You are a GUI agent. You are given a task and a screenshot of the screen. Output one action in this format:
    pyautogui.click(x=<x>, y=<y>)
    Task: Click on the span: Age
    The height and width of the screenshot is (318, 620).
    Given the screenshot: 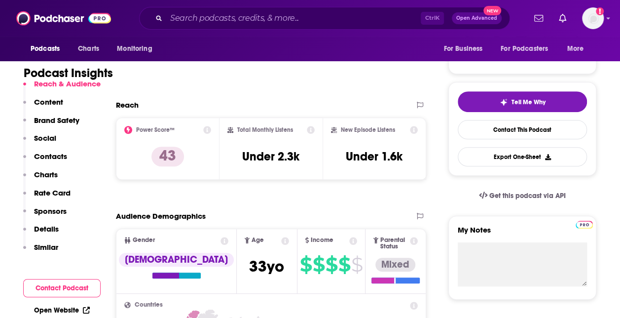 What is the action you would take?
    pyautogui.click(x=258, y=240)
    